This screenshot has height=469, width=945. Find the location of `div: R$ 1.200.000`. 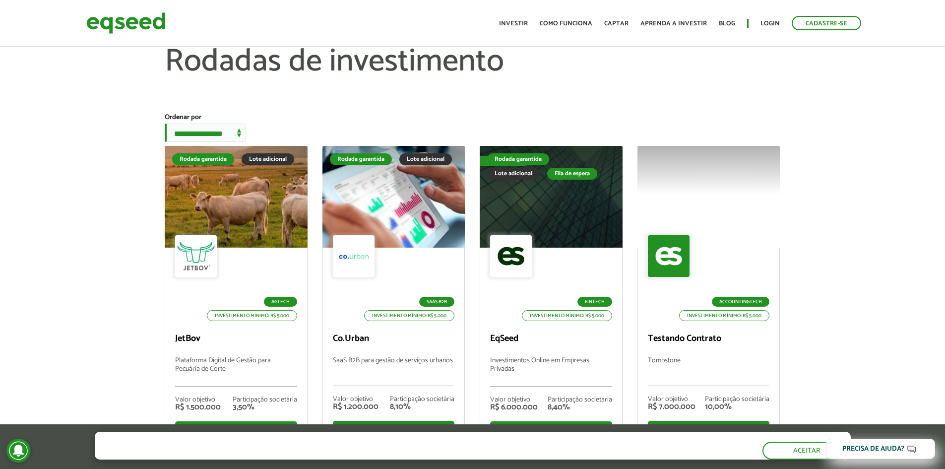

div: R$ 1.200.000 is located at coordinates (356, 407).